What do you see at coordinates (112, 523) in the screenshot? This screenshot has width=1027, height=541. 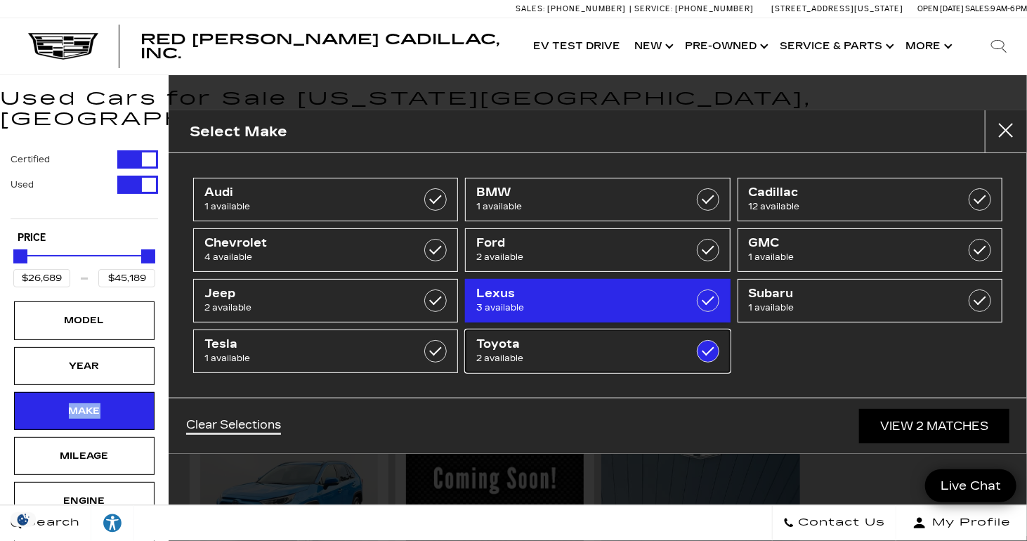 I see `div: Explore your accessibility options` at bounding box center [112, 523].